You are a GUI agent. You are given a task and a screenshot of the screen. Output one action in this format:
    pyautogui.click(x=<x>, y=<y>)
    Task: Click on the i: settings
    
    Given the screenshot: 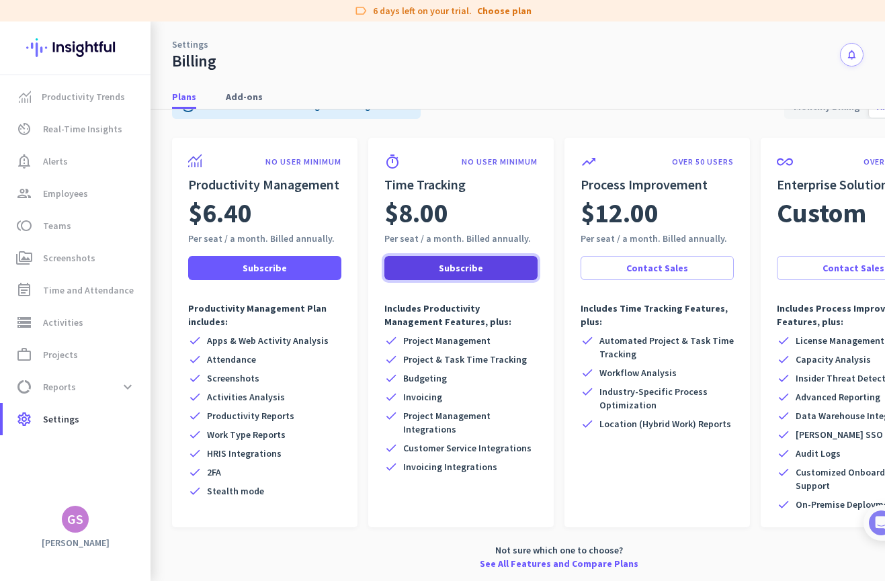 What is the action you would take?
    pyautogui.click(x=24, y=419)
    